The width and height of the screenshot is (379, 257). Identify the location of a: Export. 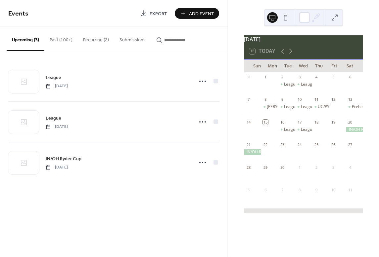
(153, 13).